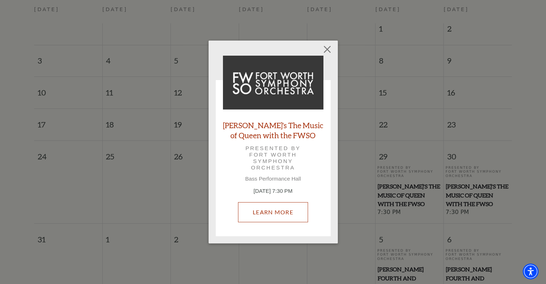  What do you see at coordinates (273, 212) in the screenshot?
I see `a: August 29, 7:30 PM Learn More` at bounding box center [273, 212].